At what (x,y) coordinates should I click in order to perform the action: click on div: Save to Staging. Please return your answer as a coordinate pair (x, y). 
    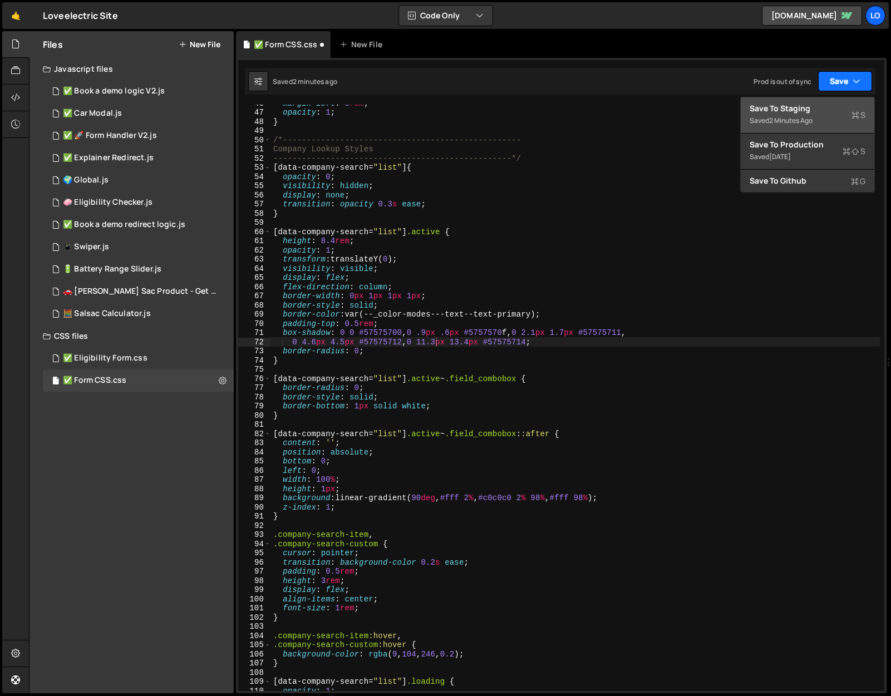
    Looking at the image, I should click on (807, 109).